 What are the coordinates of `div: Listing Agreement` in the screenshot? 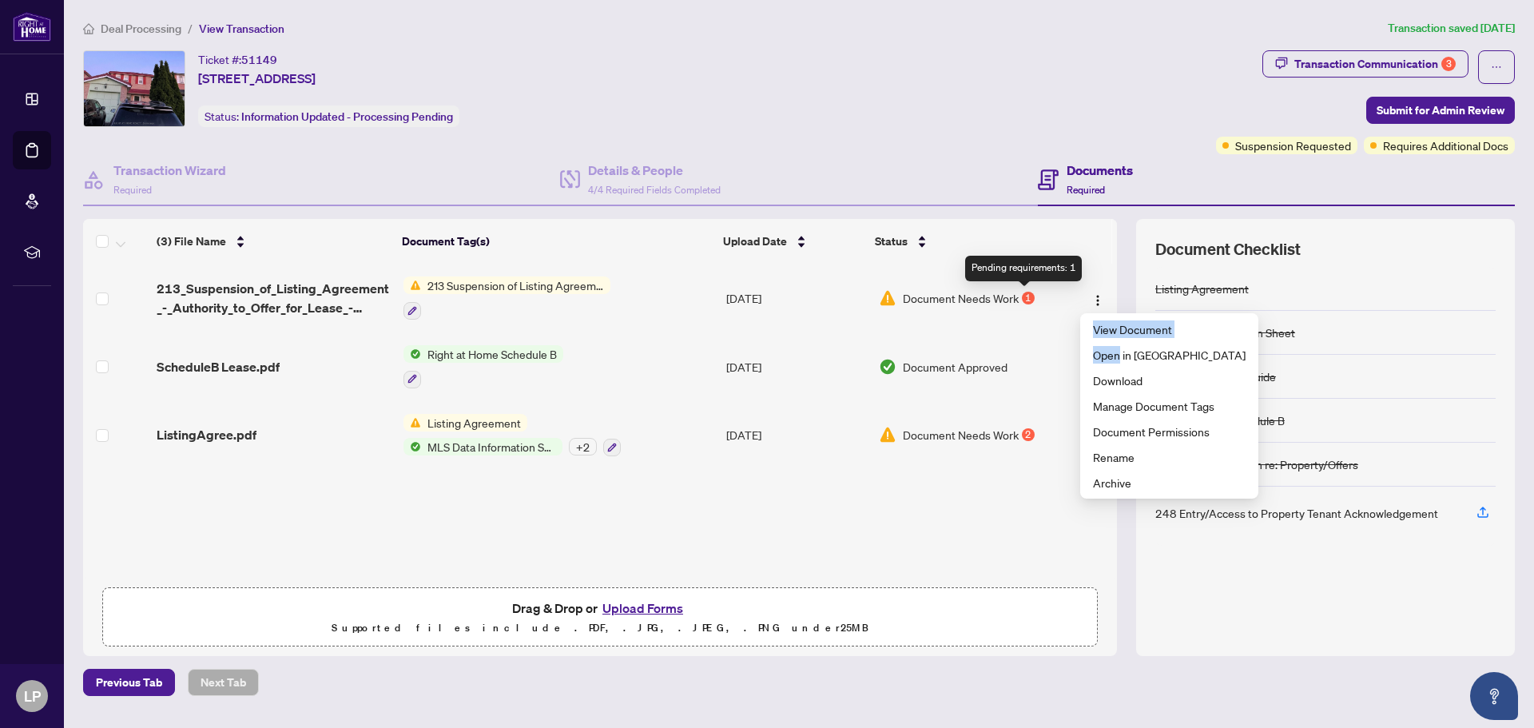 It's located at (1202, 288).